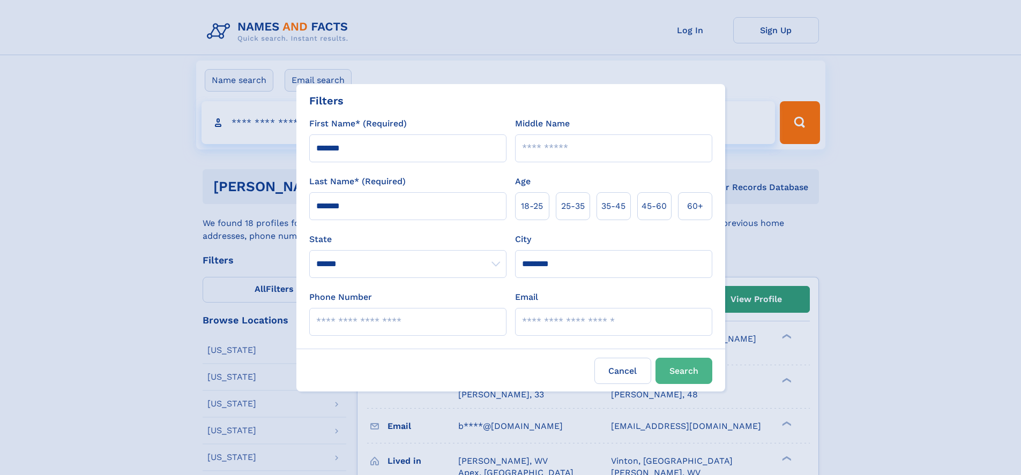 The height and width of the screenshot is (475, 1021). Describe the element at coordinates (573, 206) in the screenshot. I see `span: 25‑35` at that location.